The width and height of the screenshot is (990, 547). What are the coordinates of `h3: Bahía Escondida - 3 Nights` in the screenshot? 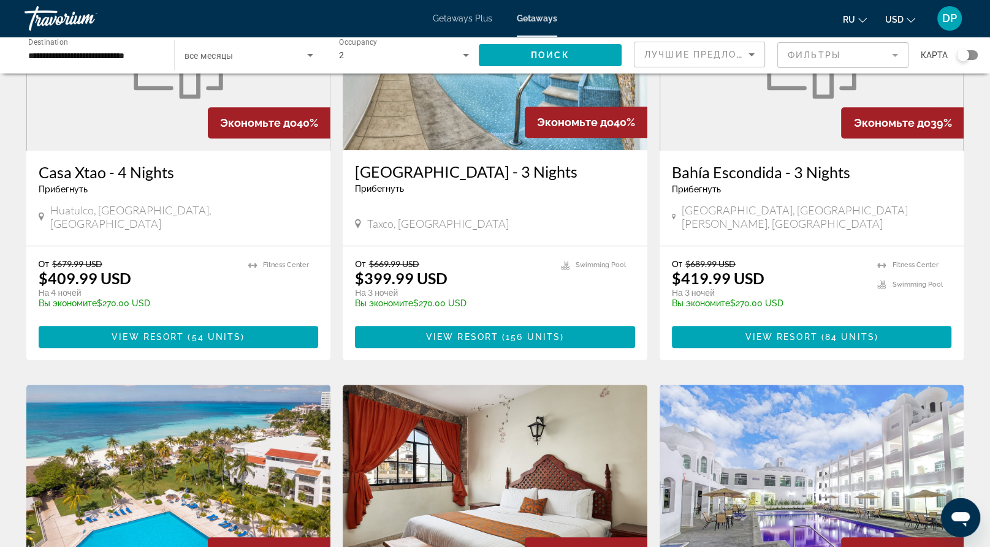 It's located at (811, 172).